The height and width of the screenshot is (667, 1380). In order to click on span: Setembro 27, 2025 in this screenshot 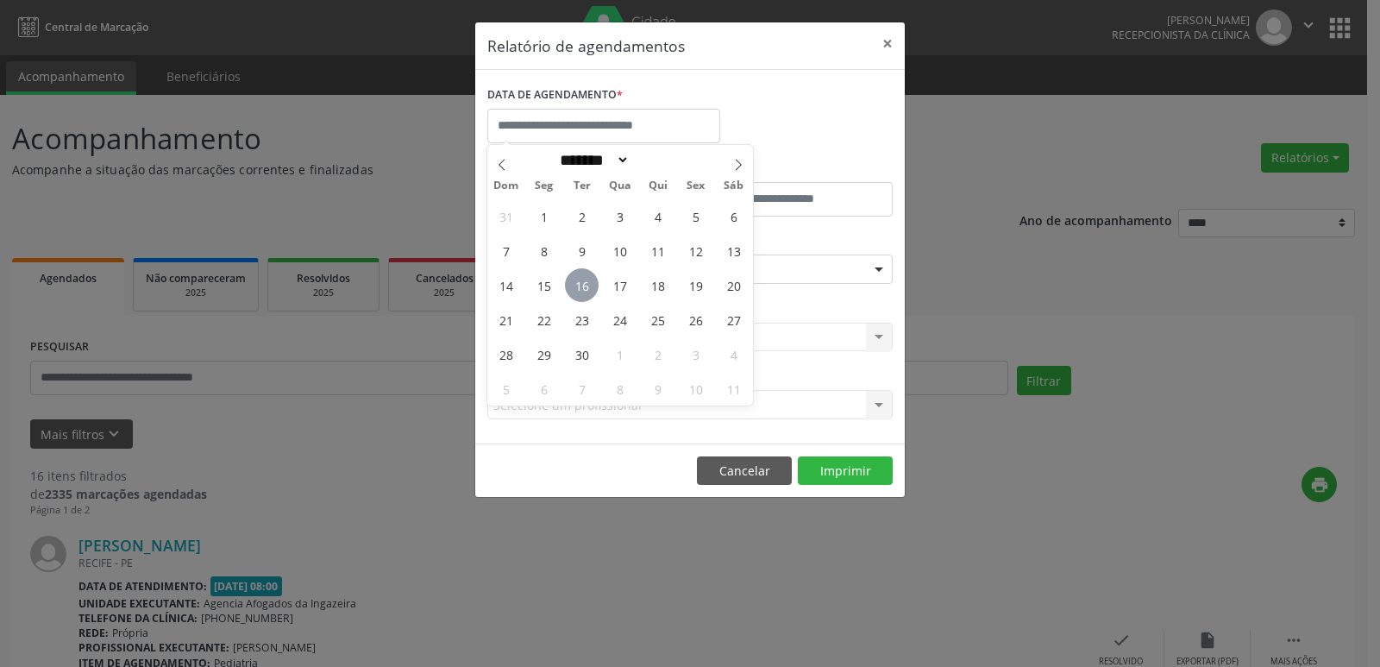, I will do `click(733, 319)`.